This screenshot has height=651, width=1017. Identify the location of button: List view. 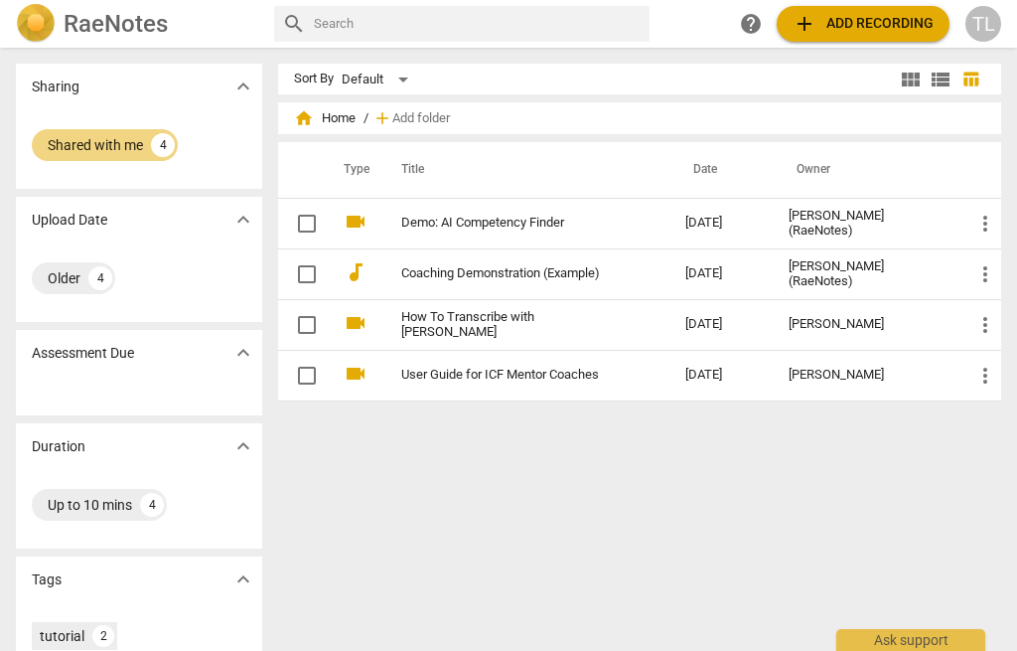
(941, 79).